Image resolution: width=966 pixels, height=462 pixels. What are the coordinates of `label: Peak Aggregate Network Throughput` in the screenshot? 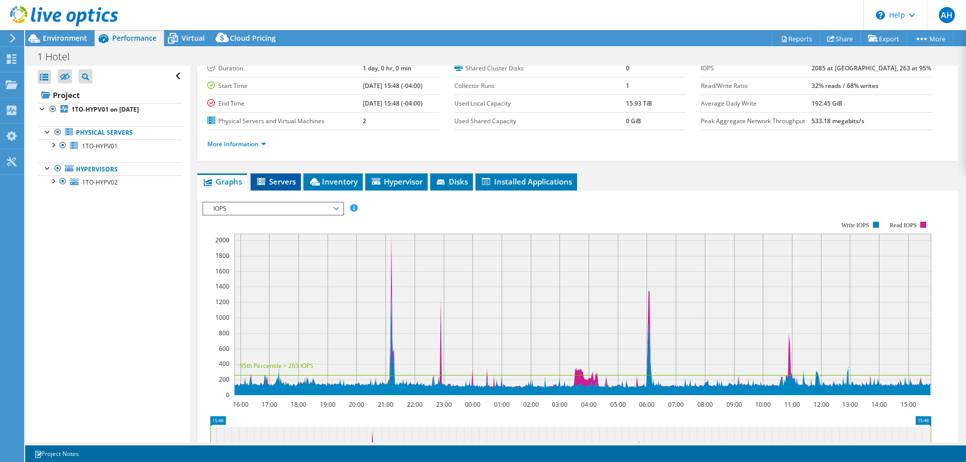 It's located at (756, 121).